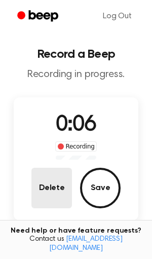 The height and width of the screenshot is (259, 152). What do you see at coordinates (52, 188) in the screenshot?
I see `button: Delete Audio Record` at bounding box center [52, 188].